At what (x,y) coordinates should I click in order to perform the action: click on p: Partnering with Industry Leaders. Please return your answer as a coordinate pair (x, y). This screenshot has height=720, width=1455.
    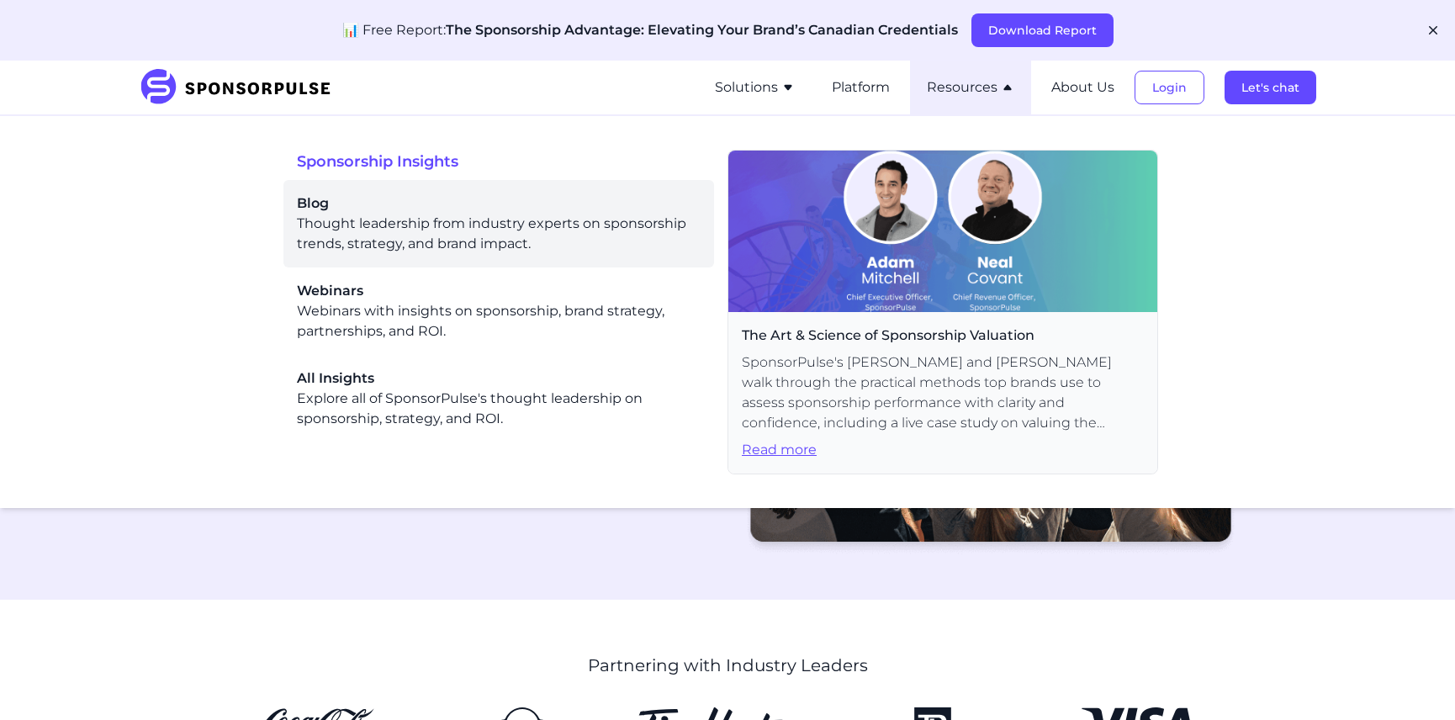
    Looking at the image, I should click on (727, 665).